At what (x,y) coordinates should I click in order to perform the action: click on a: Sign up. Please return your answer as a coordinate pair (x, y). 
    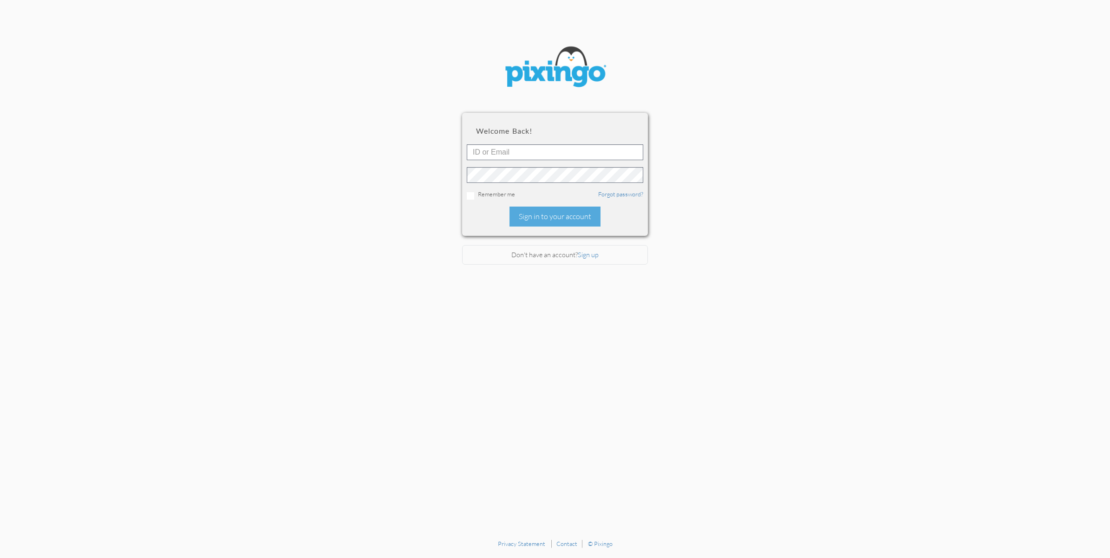
    Looking at the image, I should click on (588, 254).